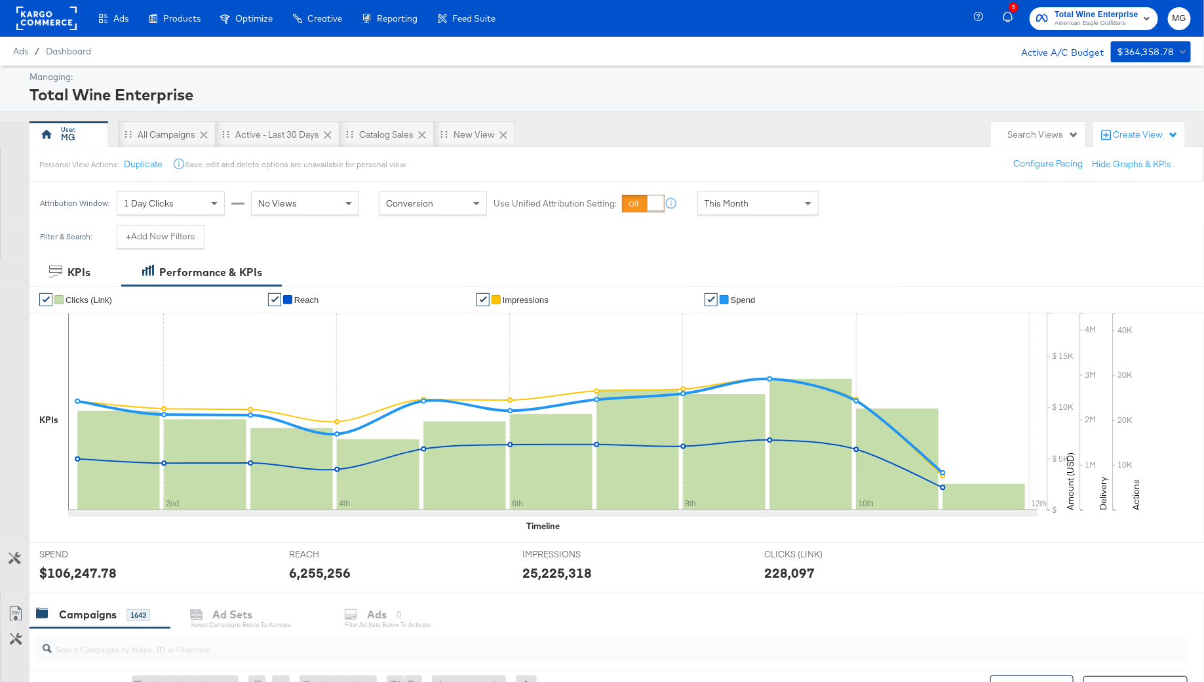 Image resolution: width=1204 pixels, height=682 pixels. I want to click on div: All Campaigns, so click(167, 134).